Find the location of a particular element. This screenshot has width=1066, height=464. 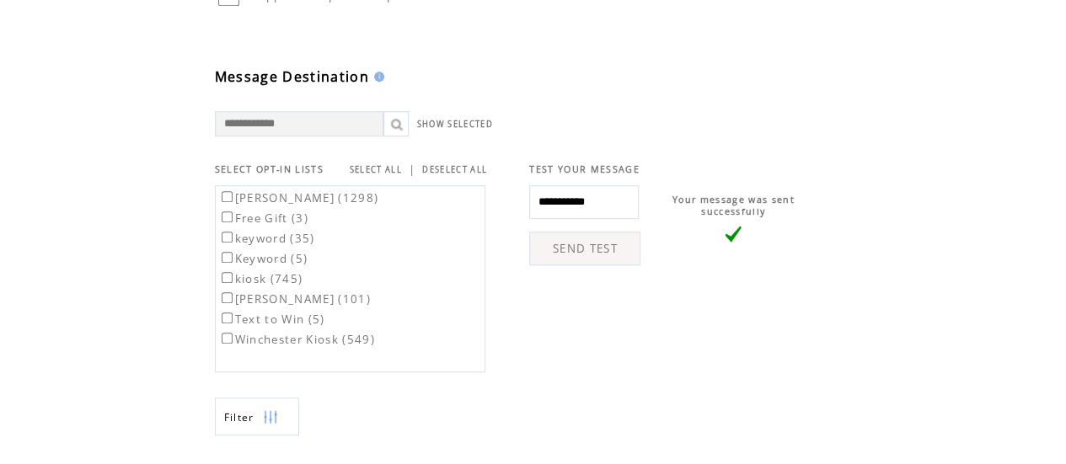

span: Show filters is located at coordinates (239, 417).